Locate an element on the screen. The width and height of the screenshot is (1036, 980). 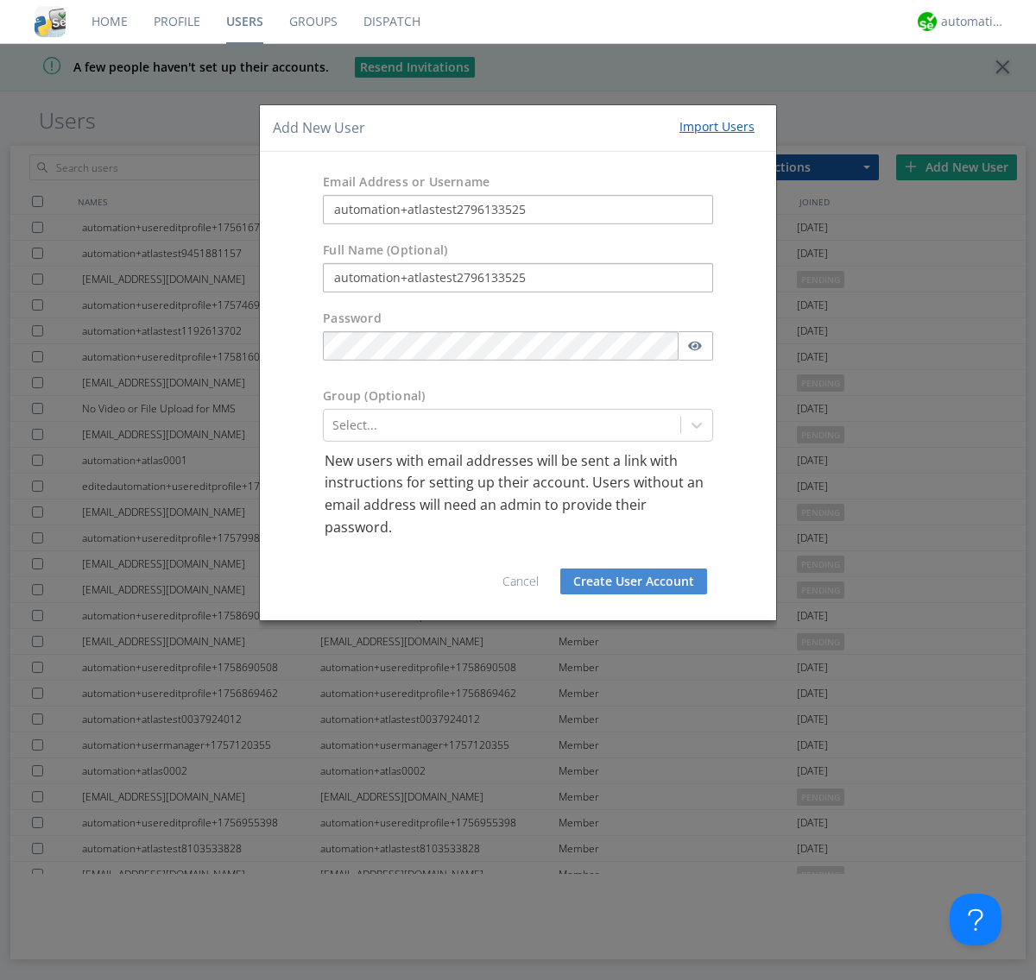
label: Group (Optional) is located at coordinates (374, 396).